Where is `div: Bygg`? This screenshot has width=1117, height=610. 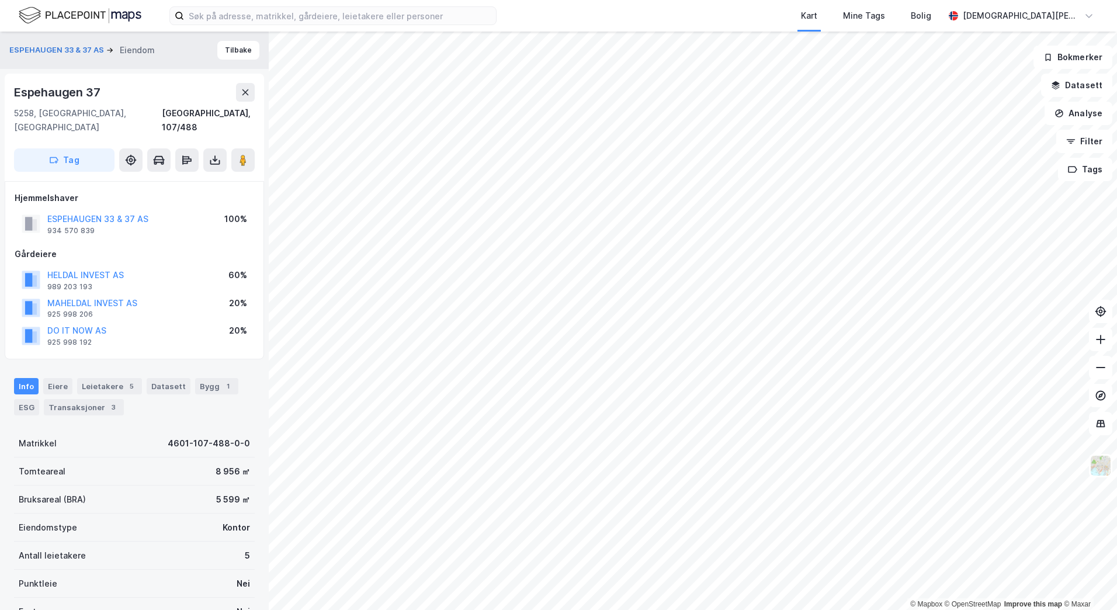
div: Bygg is located at coordinates (217, 386).